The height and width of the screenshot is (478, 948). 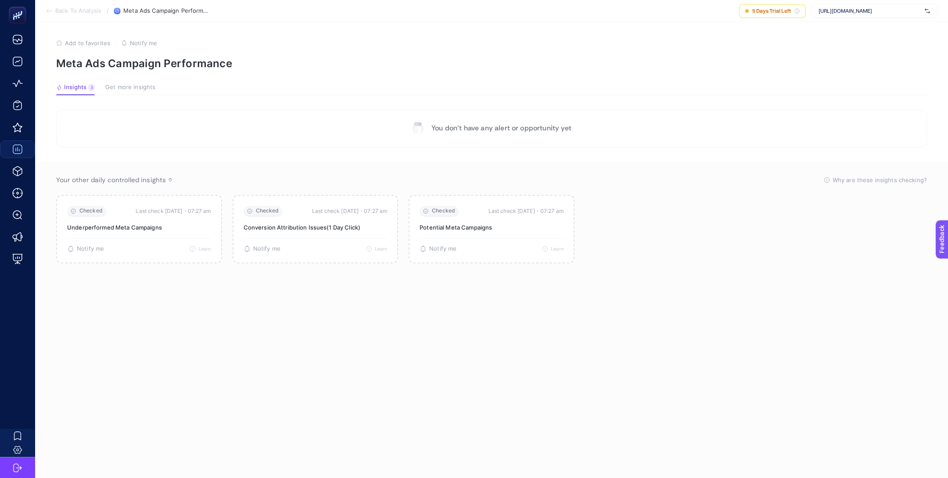 What do you see at coordinates (879, 180) in the screenshot?
I see `span: Why are these insights checking?` at bounding box center [879, 180].